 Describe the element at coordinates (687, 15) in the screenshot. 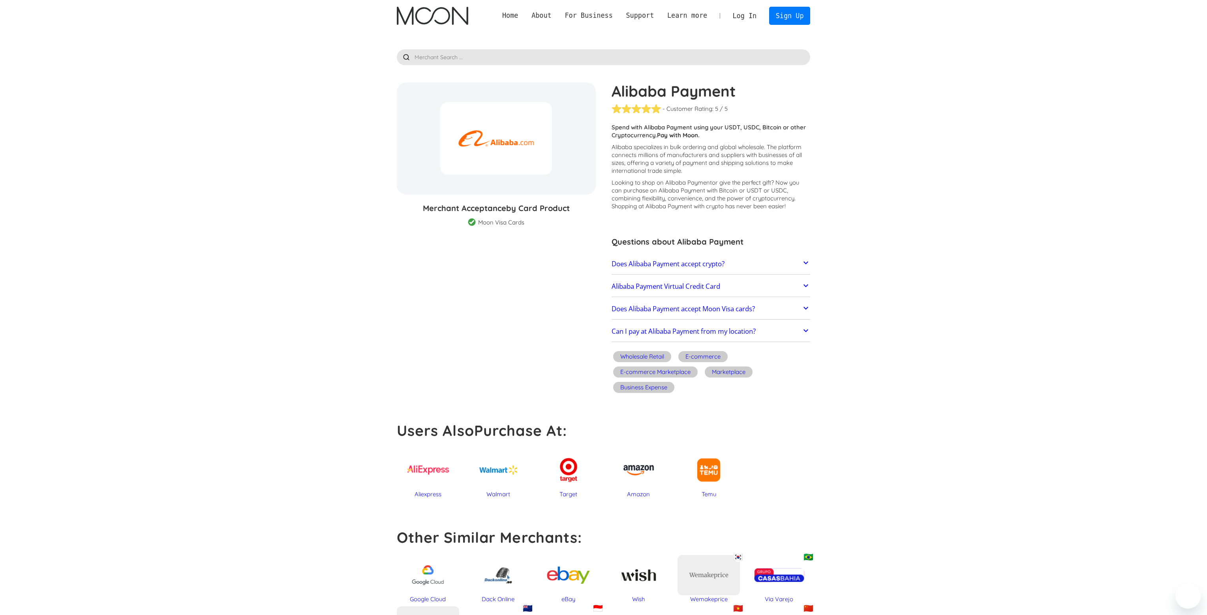

I see `div: Learn more` at that location.